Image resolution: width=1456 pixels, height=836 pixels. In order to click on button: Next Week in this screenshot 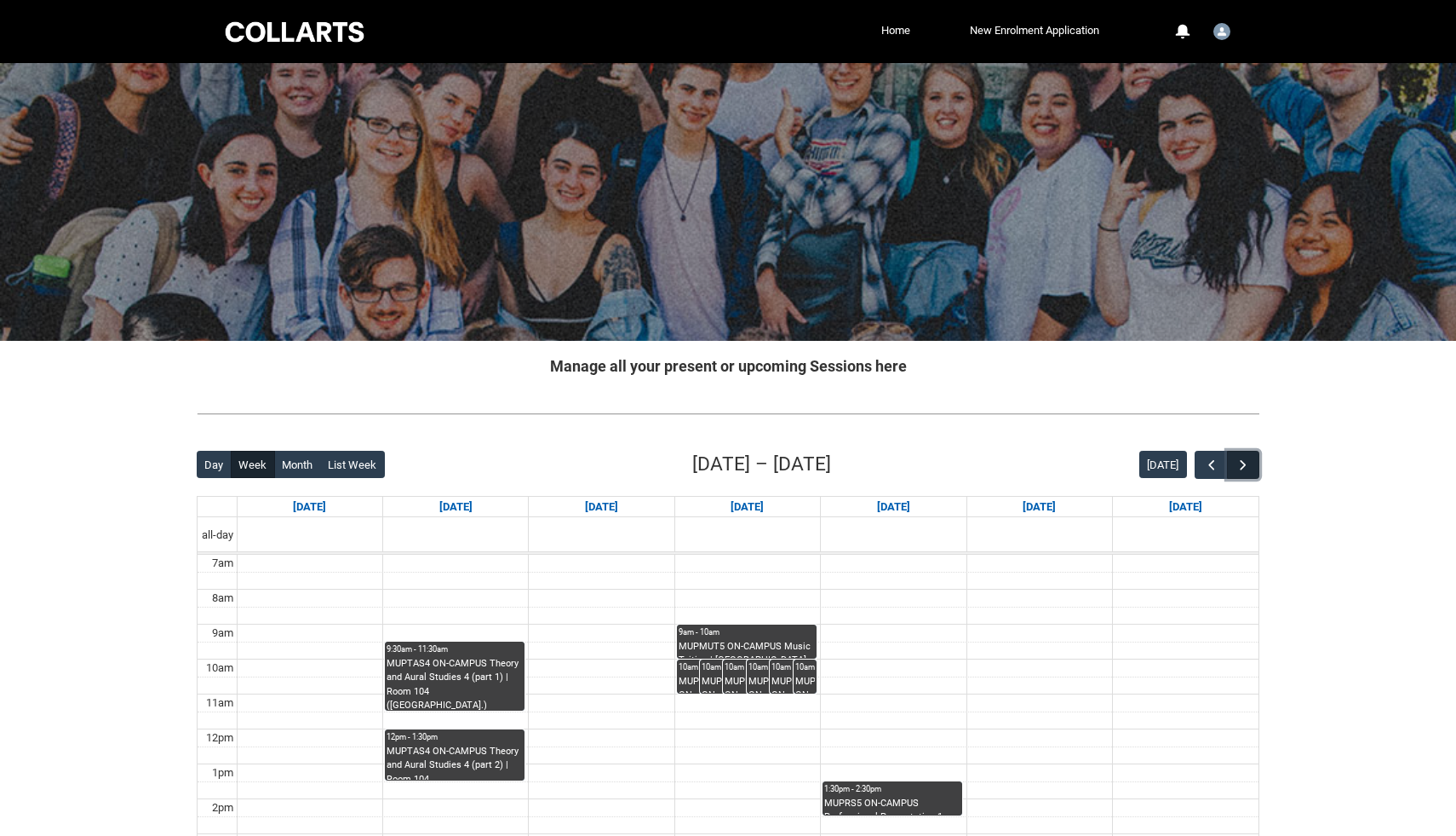, I will do `click(1243, 464)`.